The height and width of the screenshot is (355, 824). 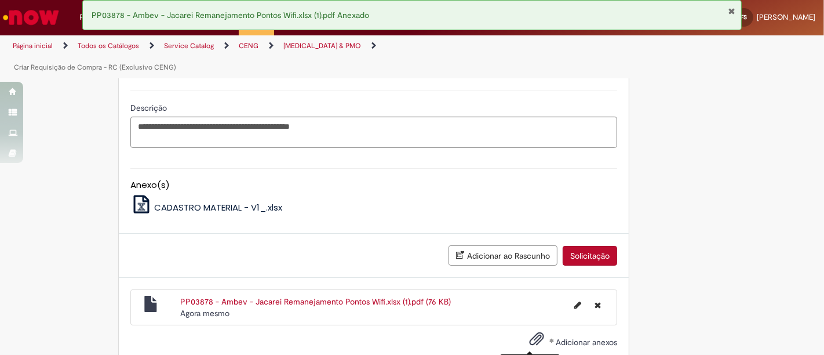 I want to click on a: CENG, so click(x=249, y=46).